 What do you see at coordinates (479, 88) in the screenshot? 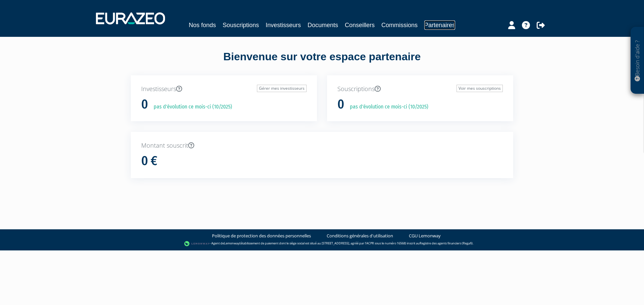
I see `a: Voir mes souscriptions` at bounding box center [479, 88].